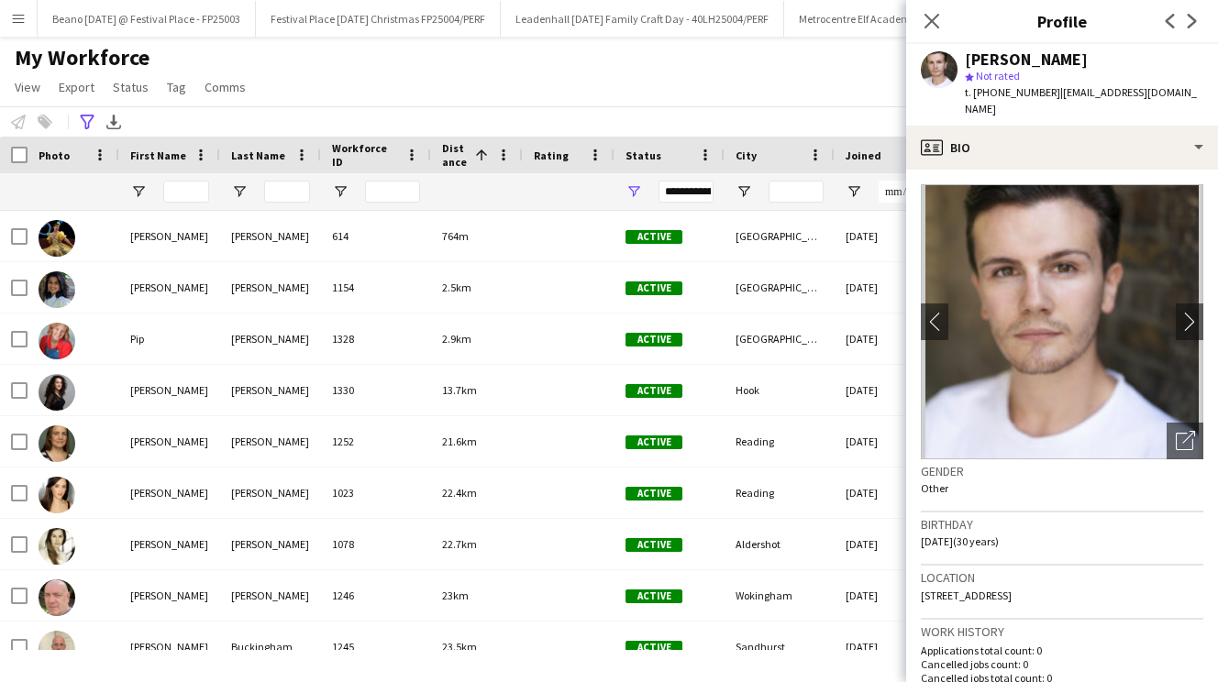 The width and height of the screenshot is (1218, 682). What do you see at coordinates (1185, 441) in the screenshot?
I see `div: Open photos pop-in` at bounding box center [1185, 441].